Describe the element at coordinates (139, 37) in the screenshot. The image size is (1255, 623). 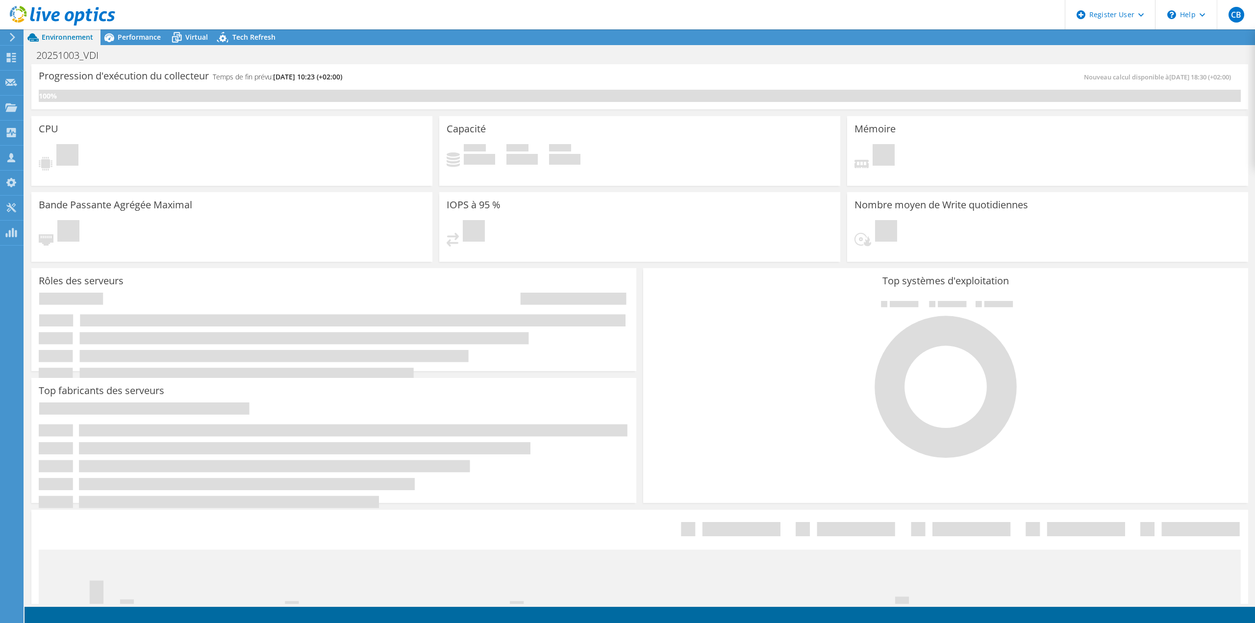
I see `span: Performance` at that location.